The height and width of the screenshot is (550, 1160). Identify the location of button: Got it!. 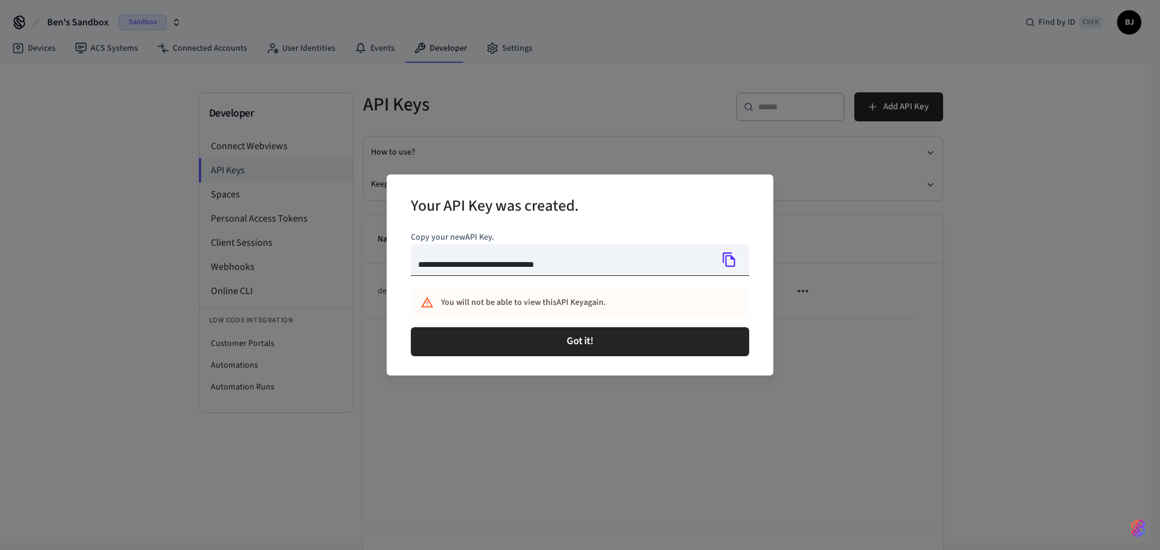
(580, 342).